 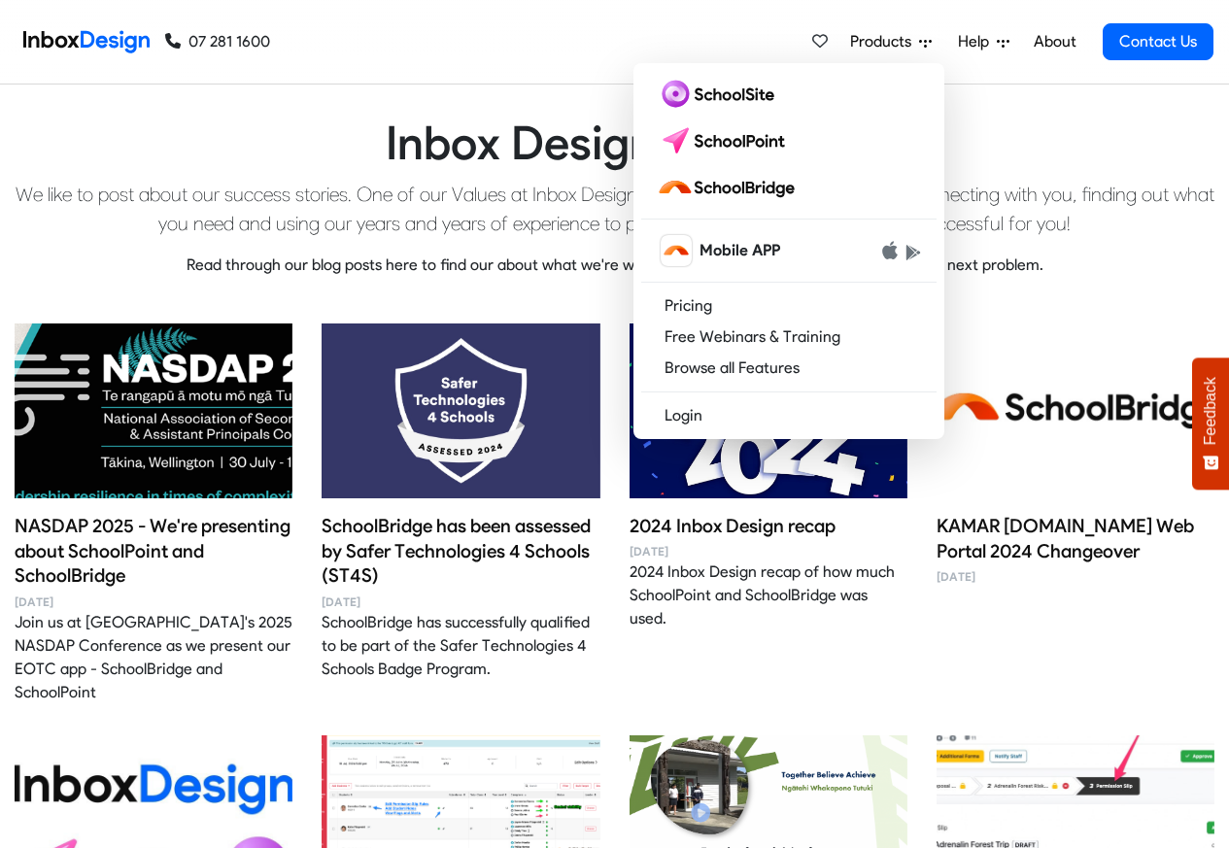 What do you see at coordinates (789, 337) in the screenshot?
I see `a: Free Webinars & Training` at bounding box center [789, 337].